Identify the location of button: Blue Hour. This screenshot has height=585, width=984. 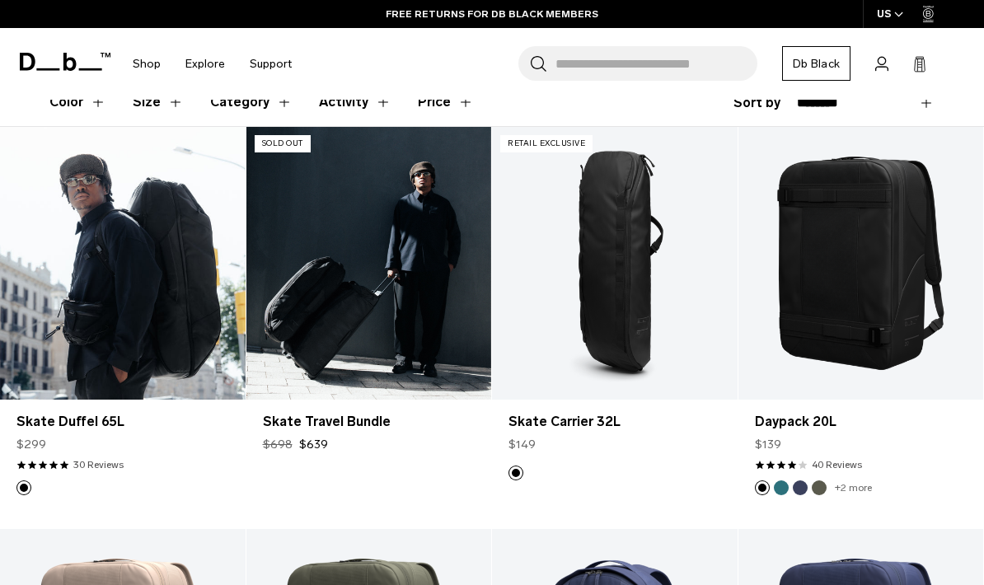
(800, 488).